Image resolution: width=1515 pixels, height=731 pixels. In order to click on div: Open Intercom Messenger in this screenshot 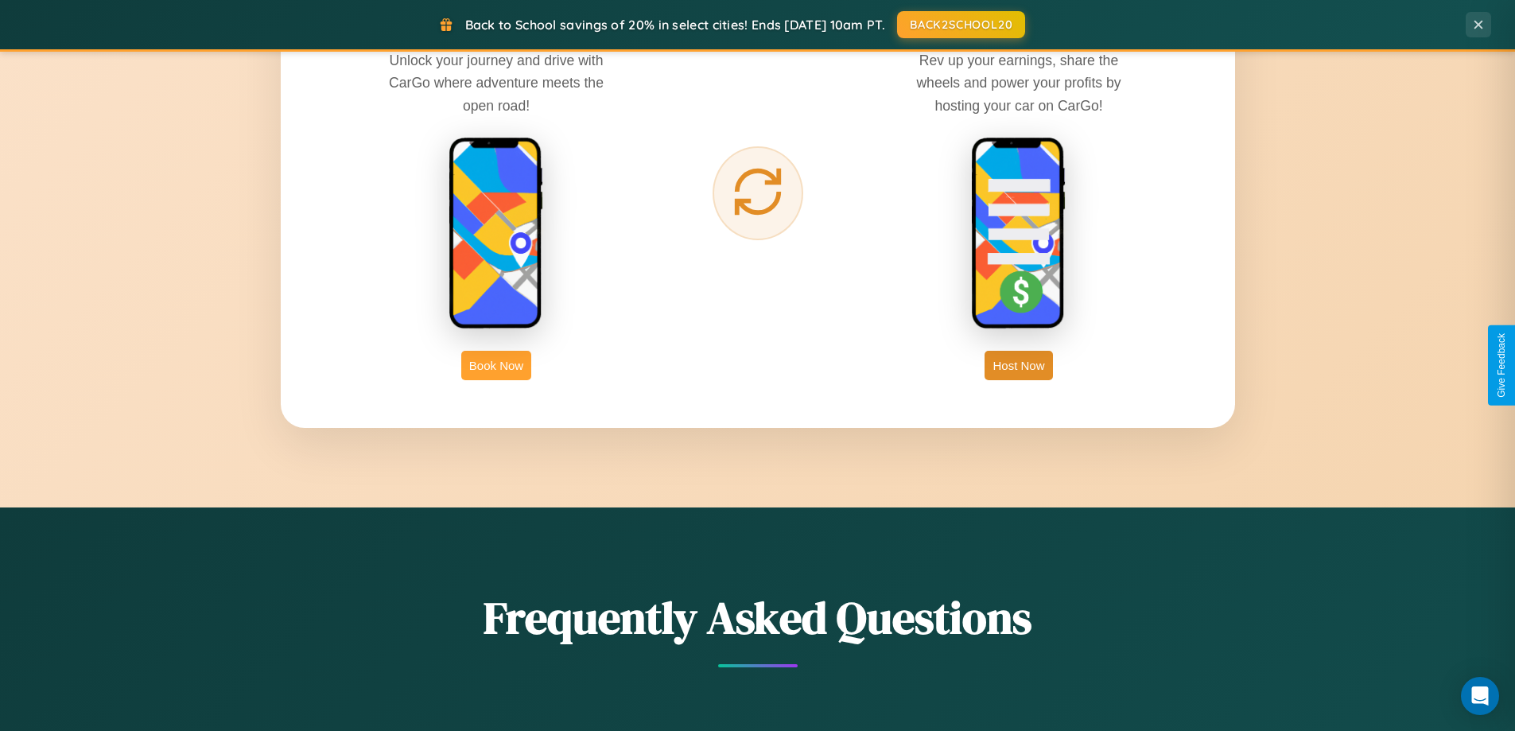, I will do `click(1480, 696)`.